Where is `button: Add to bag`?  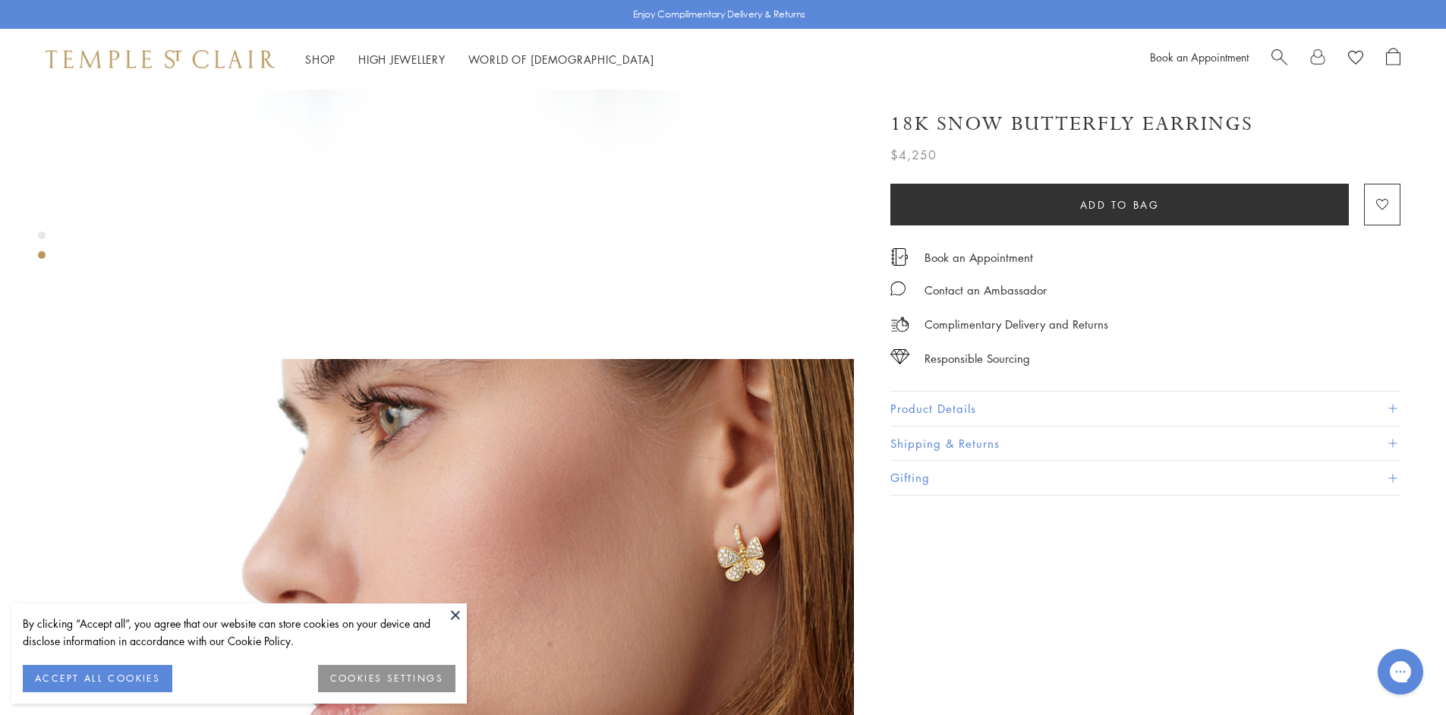 button: Add to bag is located at coordinates (1120, 204).